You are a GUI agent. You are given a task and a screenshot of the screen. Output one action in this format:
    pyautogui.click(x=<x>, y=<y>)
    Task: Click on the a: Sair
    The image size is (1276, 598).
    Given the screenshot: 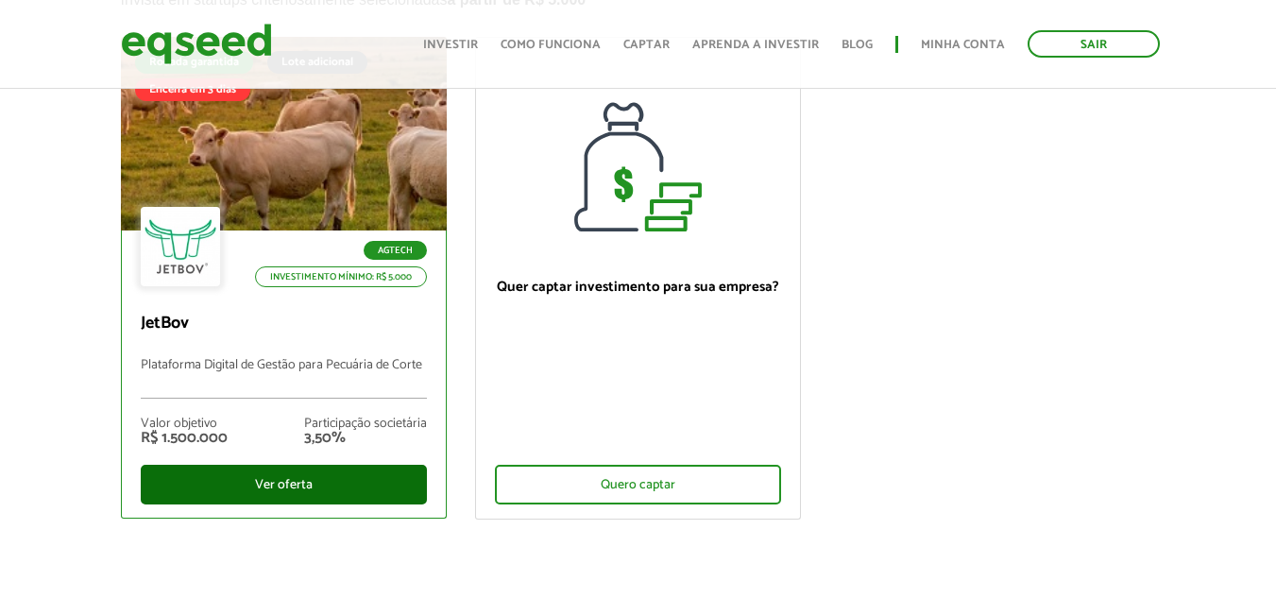 What is the action you would take?
    pyautogui.click(x=1093, y=43)
    